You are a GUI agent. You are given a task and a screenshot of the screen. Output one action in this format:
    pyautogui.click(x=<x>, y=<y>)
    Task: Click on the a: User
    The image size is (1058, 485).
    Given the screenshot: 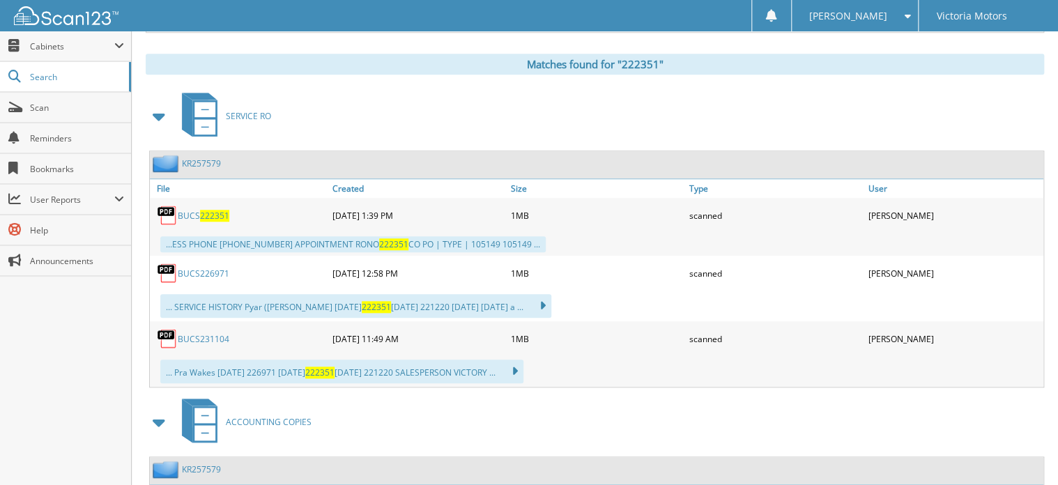 What is the action you would take?
    pyautogui.click(x=954, y=188)
    